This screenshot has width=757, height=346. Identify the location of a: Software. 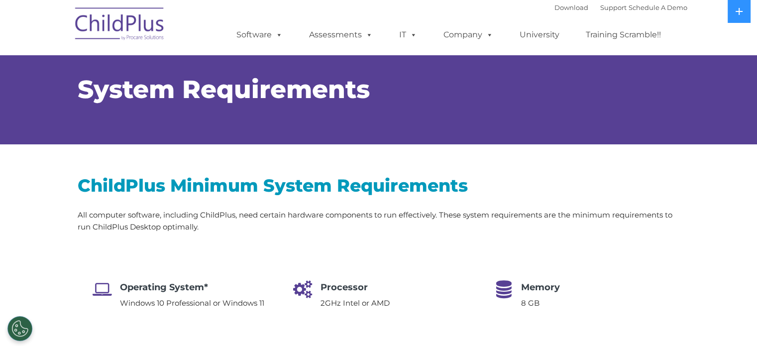
(259, 35).